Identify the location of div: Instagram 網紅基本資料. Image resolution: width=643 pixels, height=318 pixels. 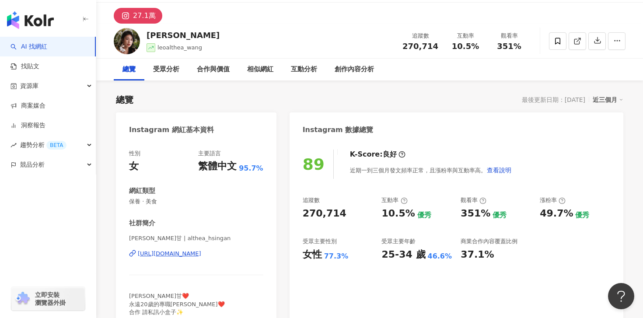
(171, 130).